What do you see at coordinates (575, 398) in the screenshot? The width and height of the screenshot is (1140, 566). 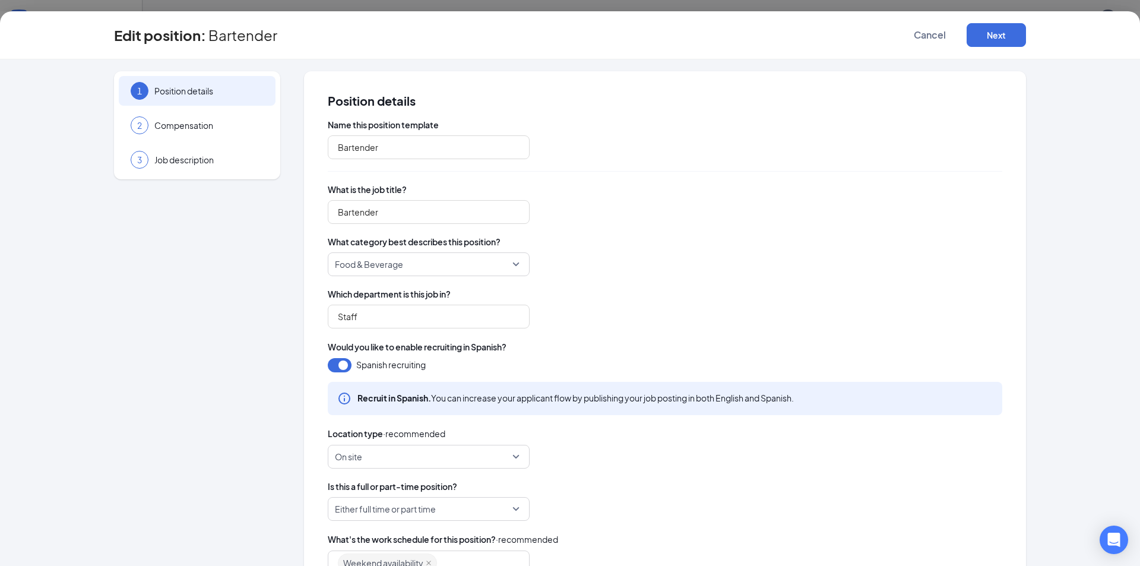 I see `span: You can increase your applicant flow by publishing your job posting in both English and Spanish.` at bounding box center [575, 398].